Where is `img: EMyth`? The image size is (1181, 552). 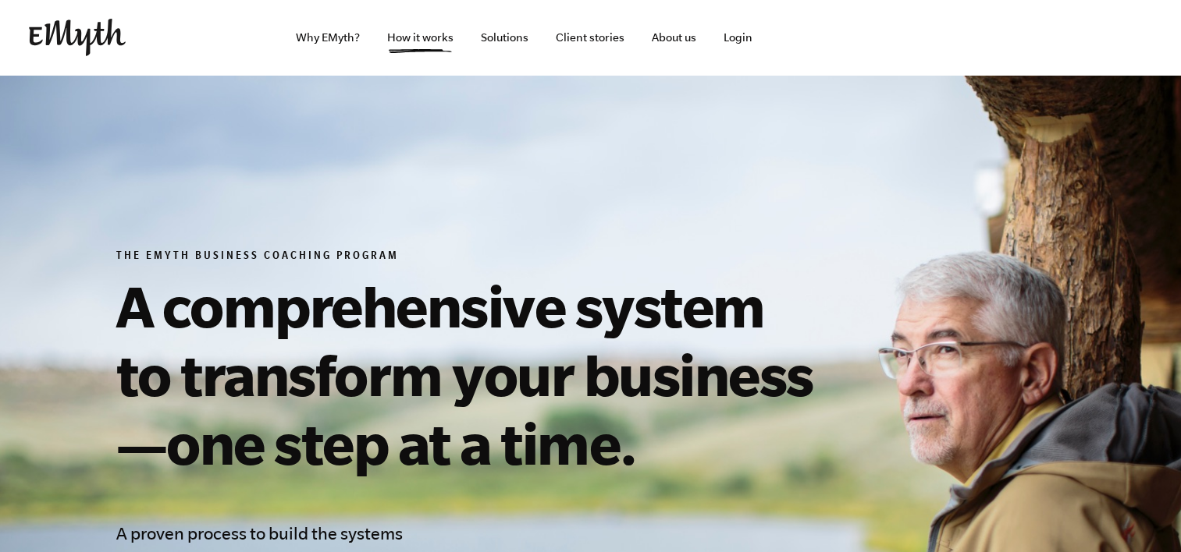 img: EMyth is located at coordinates (77, 37).